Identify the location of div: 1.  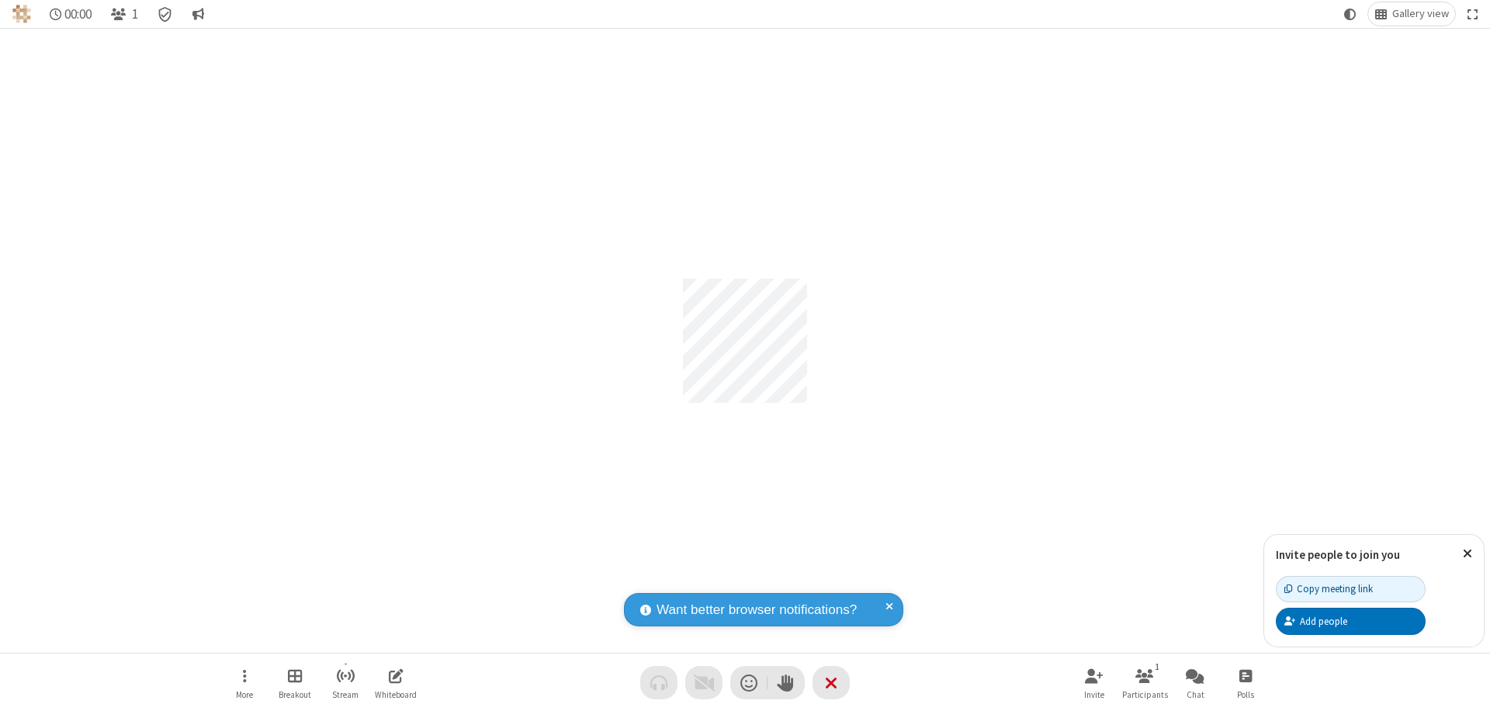
(1157, 666).